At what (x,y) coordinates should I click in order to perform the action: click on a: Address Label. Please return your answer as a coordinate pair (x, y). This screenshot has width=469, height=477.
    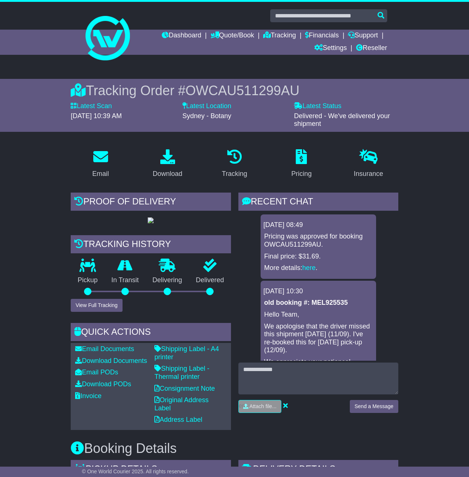
    Looking at the image, I should click on (178, 420).